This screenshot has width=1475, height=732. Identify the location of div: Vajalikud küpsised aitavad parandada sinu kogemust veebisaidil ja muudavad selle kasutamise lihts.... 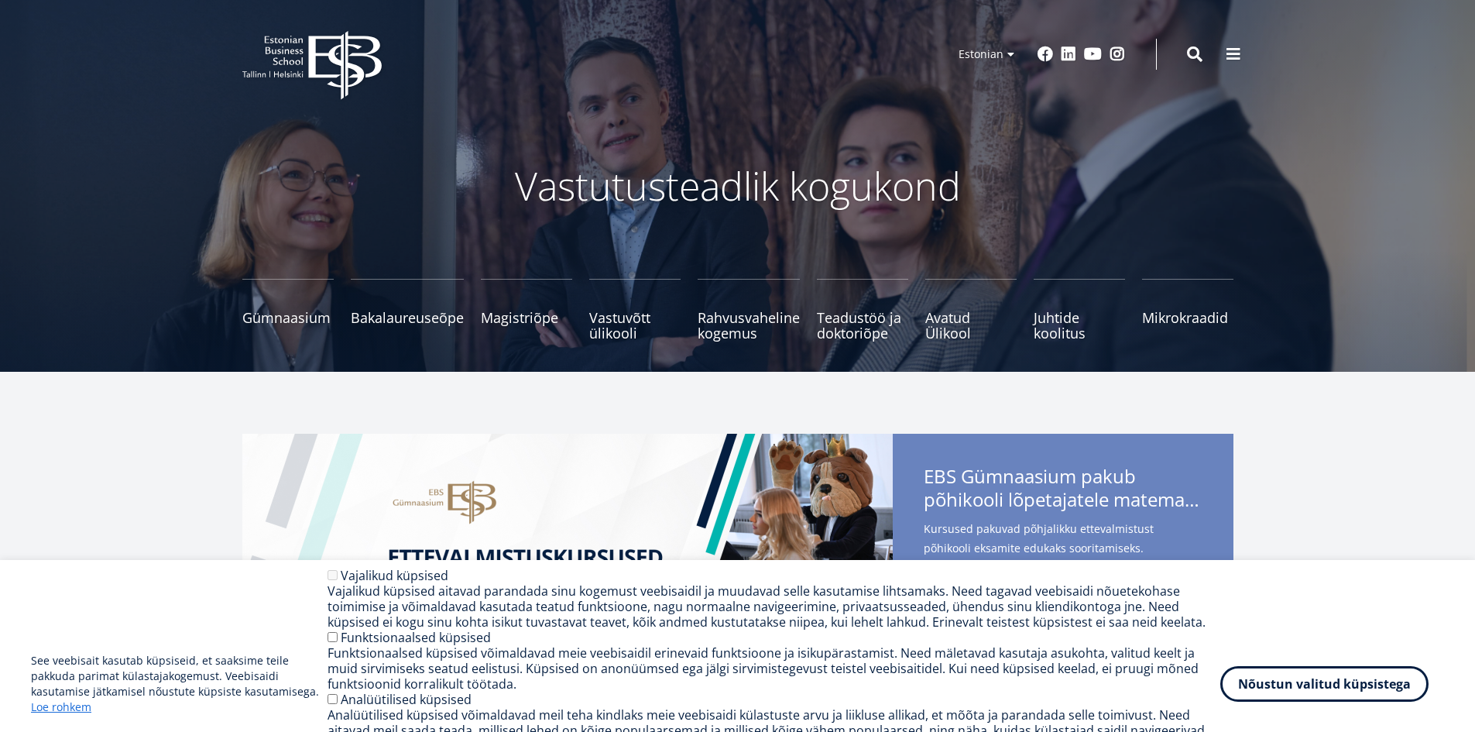
(773, 606).